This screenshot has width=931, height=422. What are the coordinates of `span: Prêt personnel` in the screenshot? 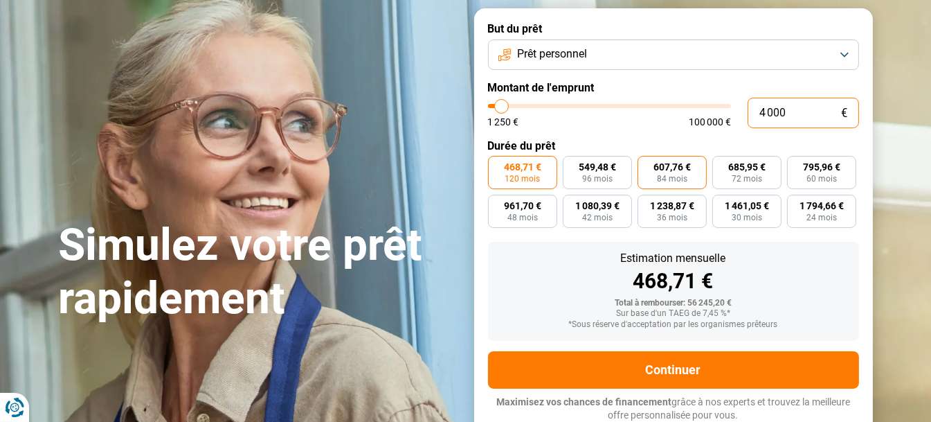 It's located at (552, 54).